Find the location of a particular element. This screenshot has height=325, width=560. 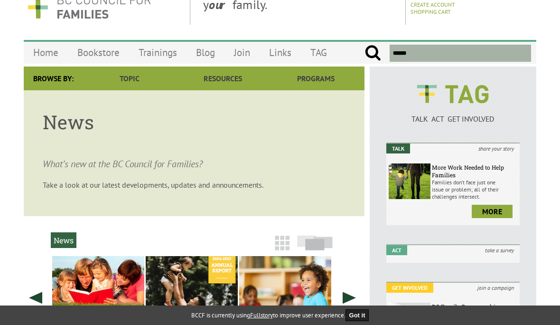

img: grid-icon.png is located at coordinates (282, 243).